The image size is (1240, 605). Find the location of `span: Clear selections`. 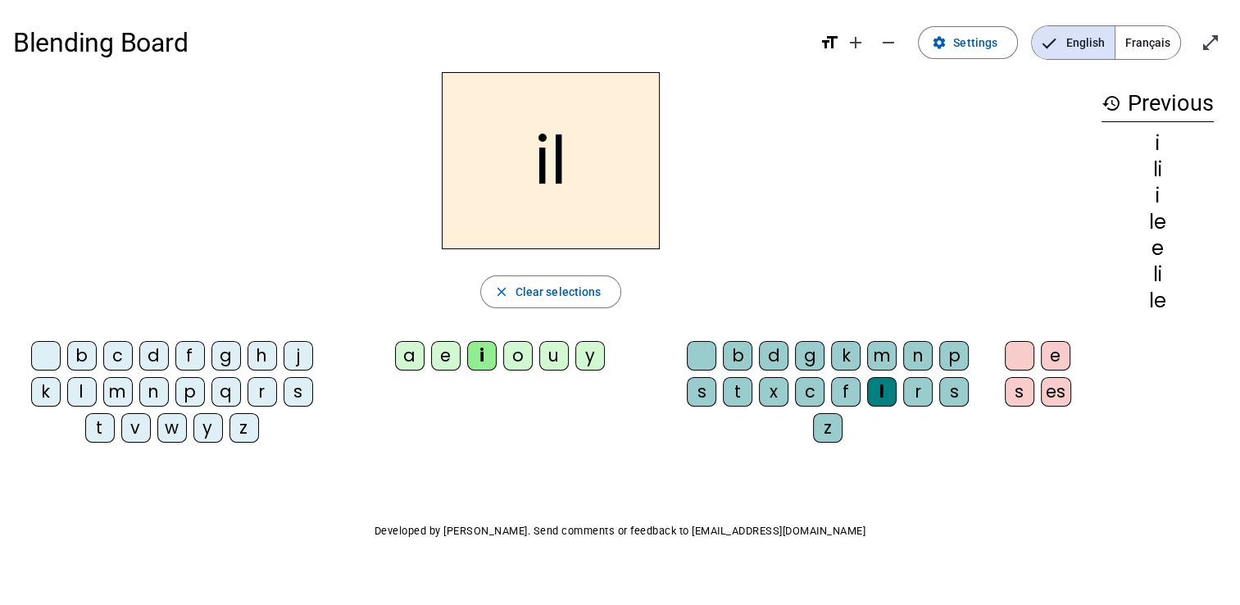

span: Clear selections is located at coordinates (558, 292).